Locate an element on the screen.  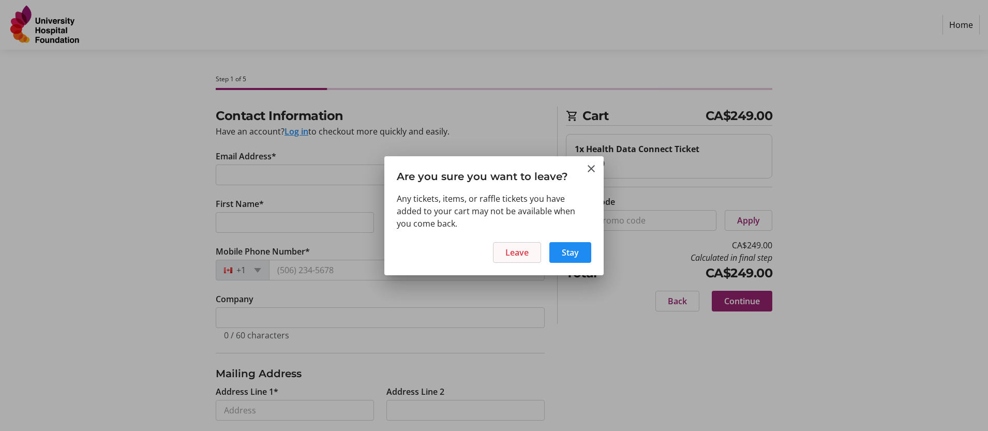
button: Close is located at coordinates (591, 169).